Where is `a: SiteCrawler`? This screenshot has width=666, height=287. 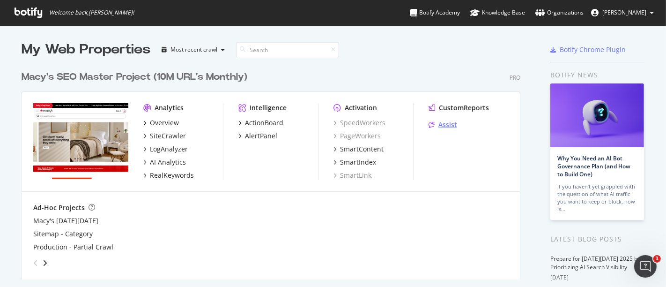
a: SiteCrawler is located at coordinates (164, 136).